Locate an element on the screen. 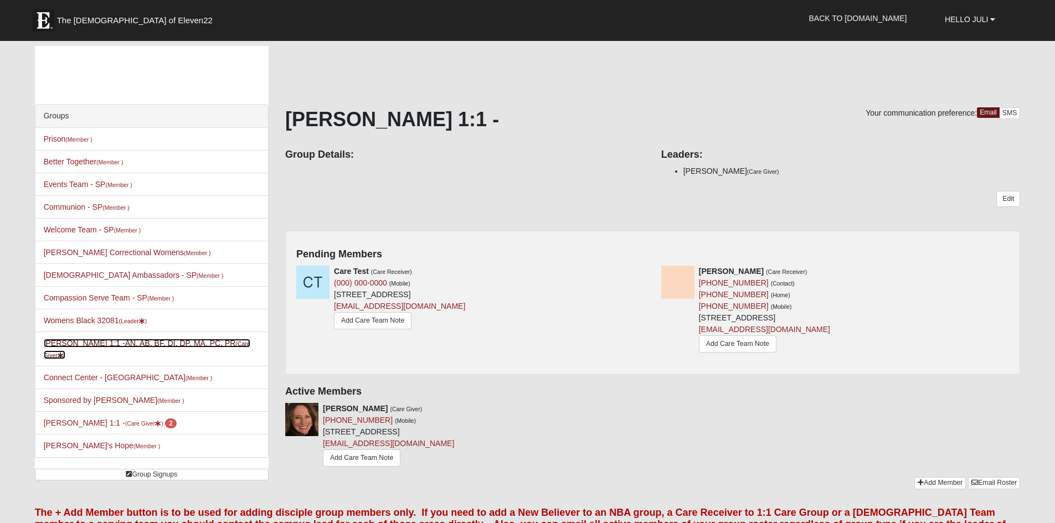  a: Email Roster is located at coordinates (994, 483).